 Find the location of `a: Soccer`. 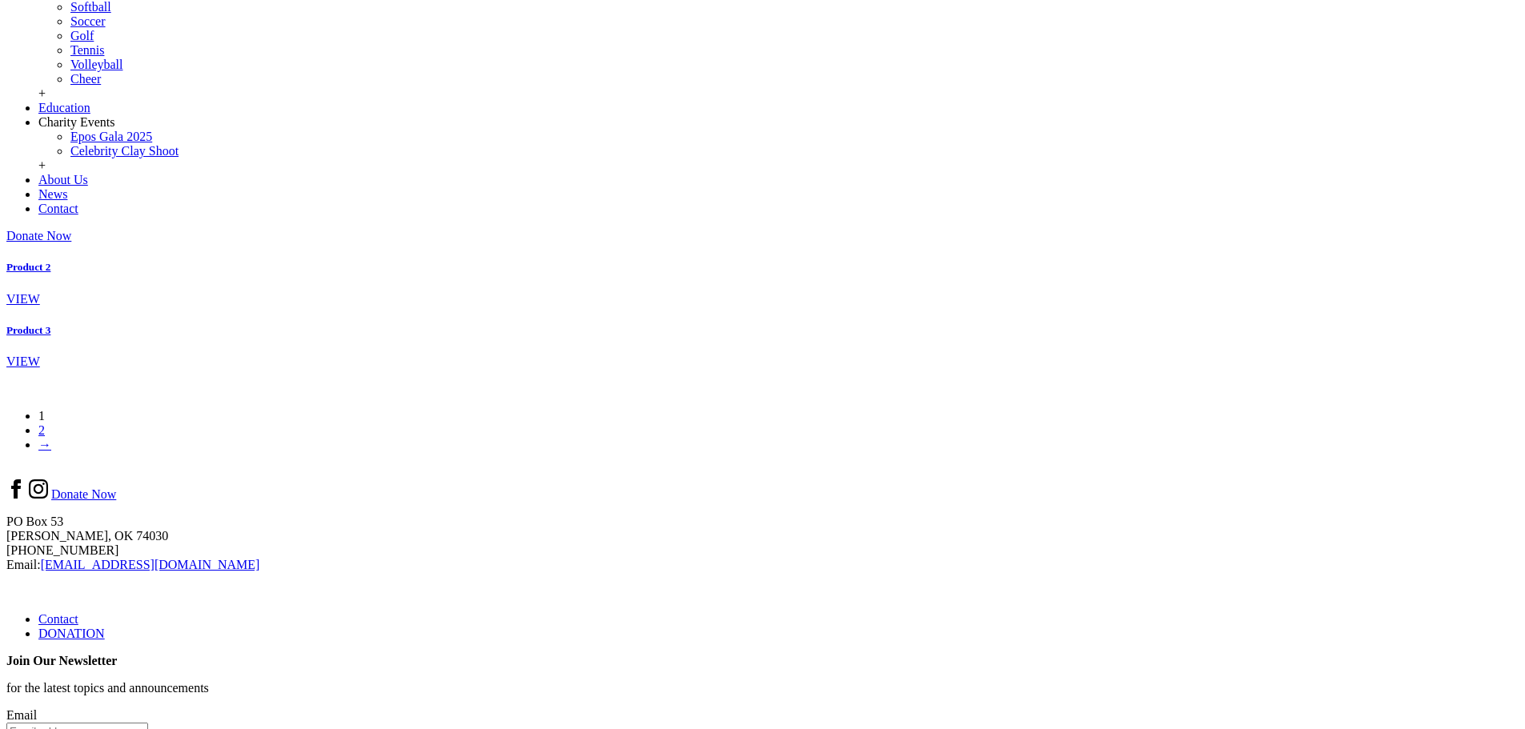

a: Soccer is located at coordinates (88, 21).